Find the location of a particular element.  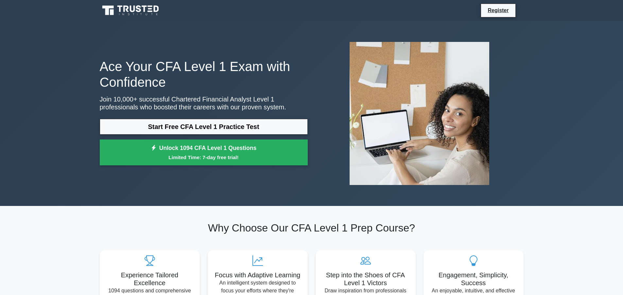

h5: Step into the Shoes of CFA Level 1 Victors is located at coordinates (366, 279).